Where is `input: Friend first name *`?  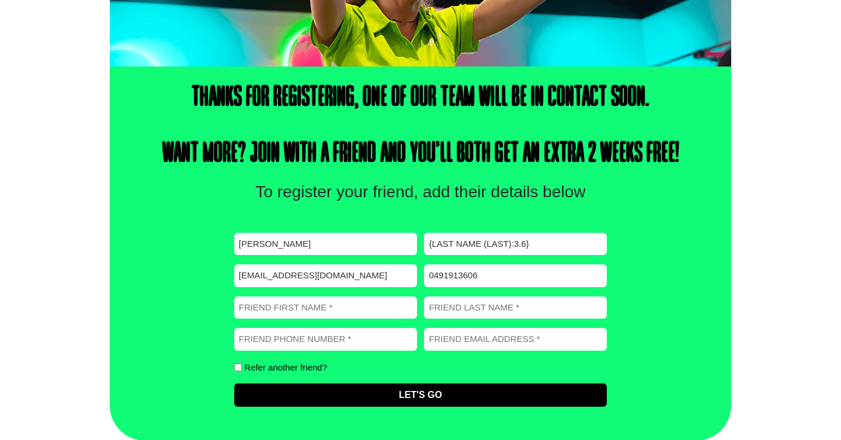 input: Friend first name * is located at coordinates (325, 308).